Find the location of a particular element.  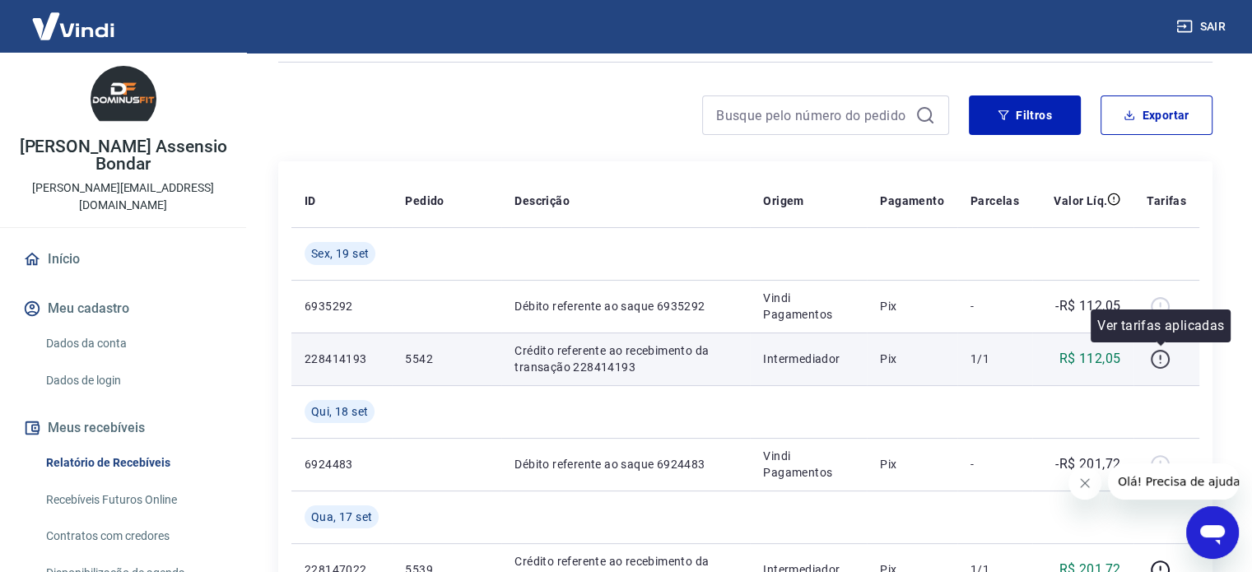

p: Pagamento is located at coordinates (912, 201).